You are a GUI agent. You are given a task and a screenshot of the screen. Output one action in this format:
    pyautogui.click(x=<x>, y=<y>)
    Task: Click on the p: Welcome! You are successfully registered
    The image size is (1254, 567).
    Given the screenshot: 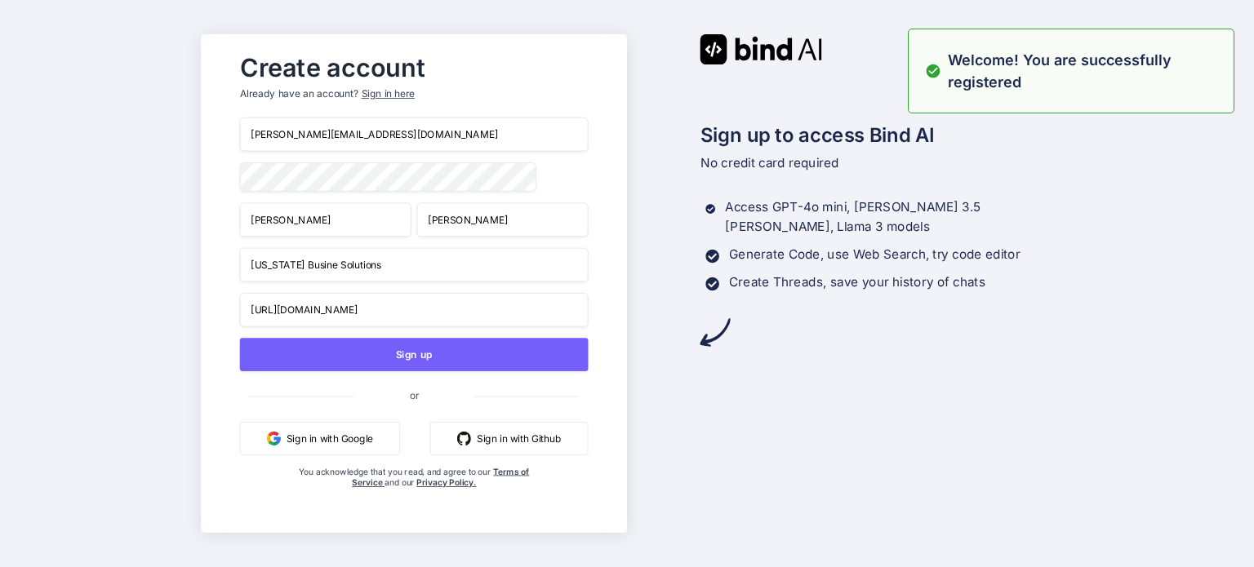 What is the action you would take?
    pyautogui.click(x=1086, y=71)
    